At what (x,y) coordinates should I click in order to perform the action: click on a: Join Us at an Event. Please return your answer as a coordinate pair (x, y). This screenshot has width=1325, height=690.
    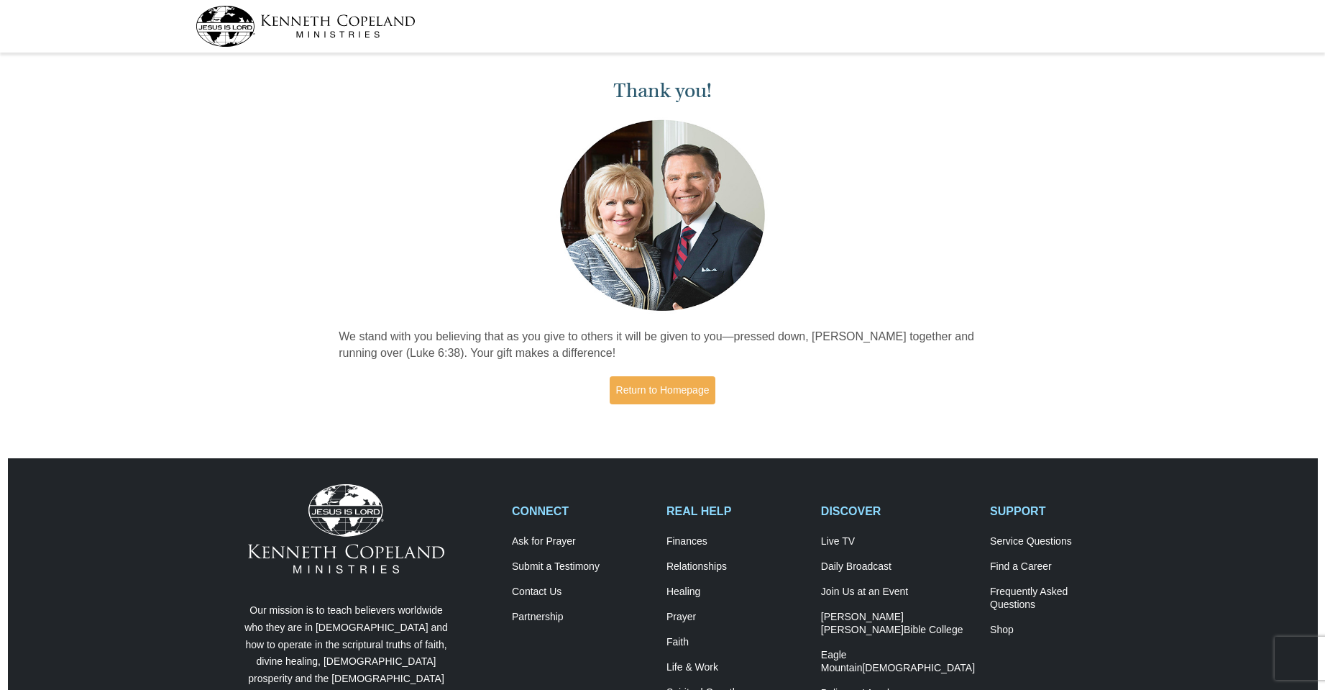
    Looking at the image, I should click on (898, 592).